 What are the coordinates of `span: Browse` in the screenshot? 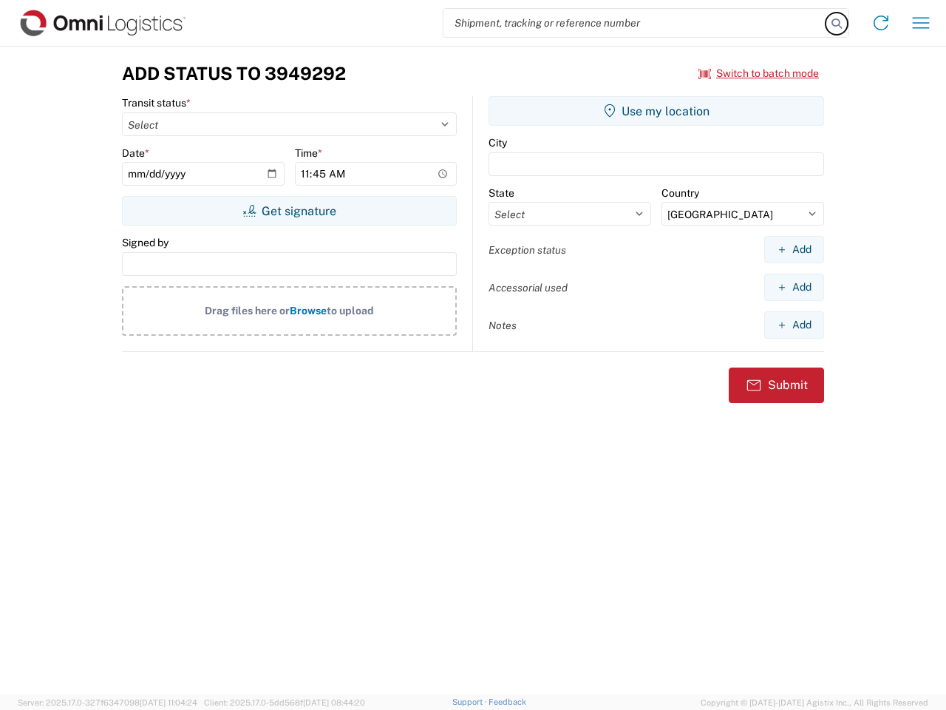 It's located at (308, 310).